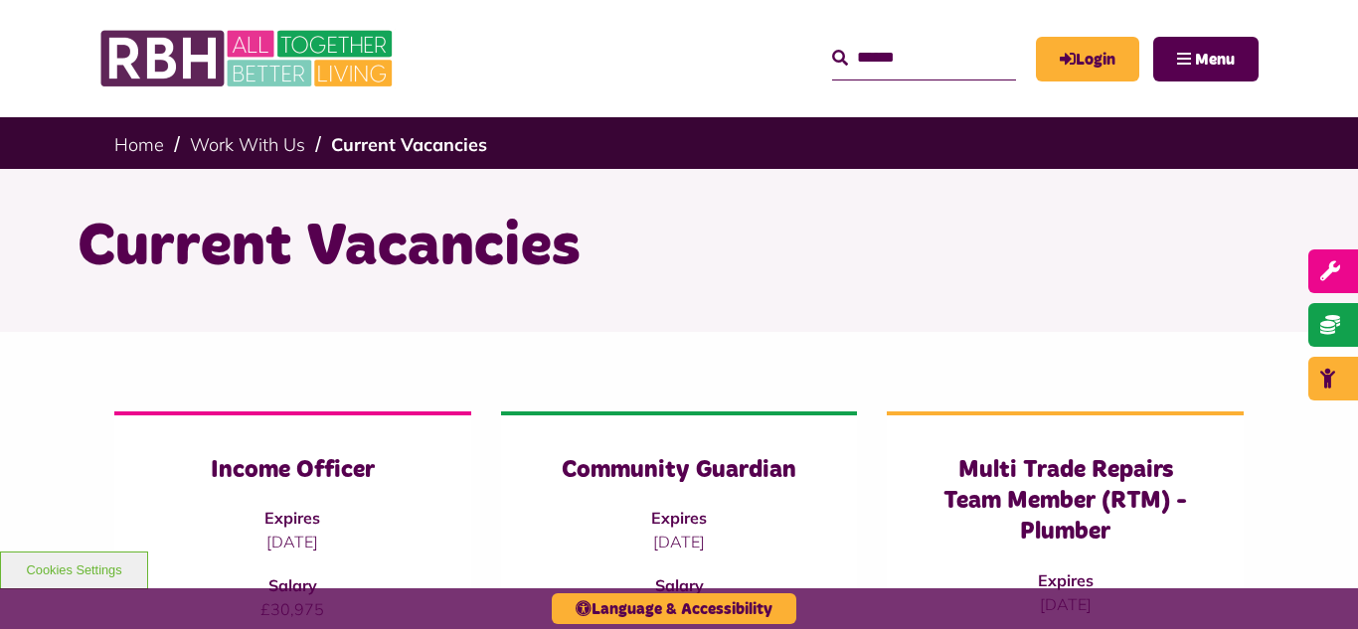  I want to click on a: MyRBH, so click(1088, 59).